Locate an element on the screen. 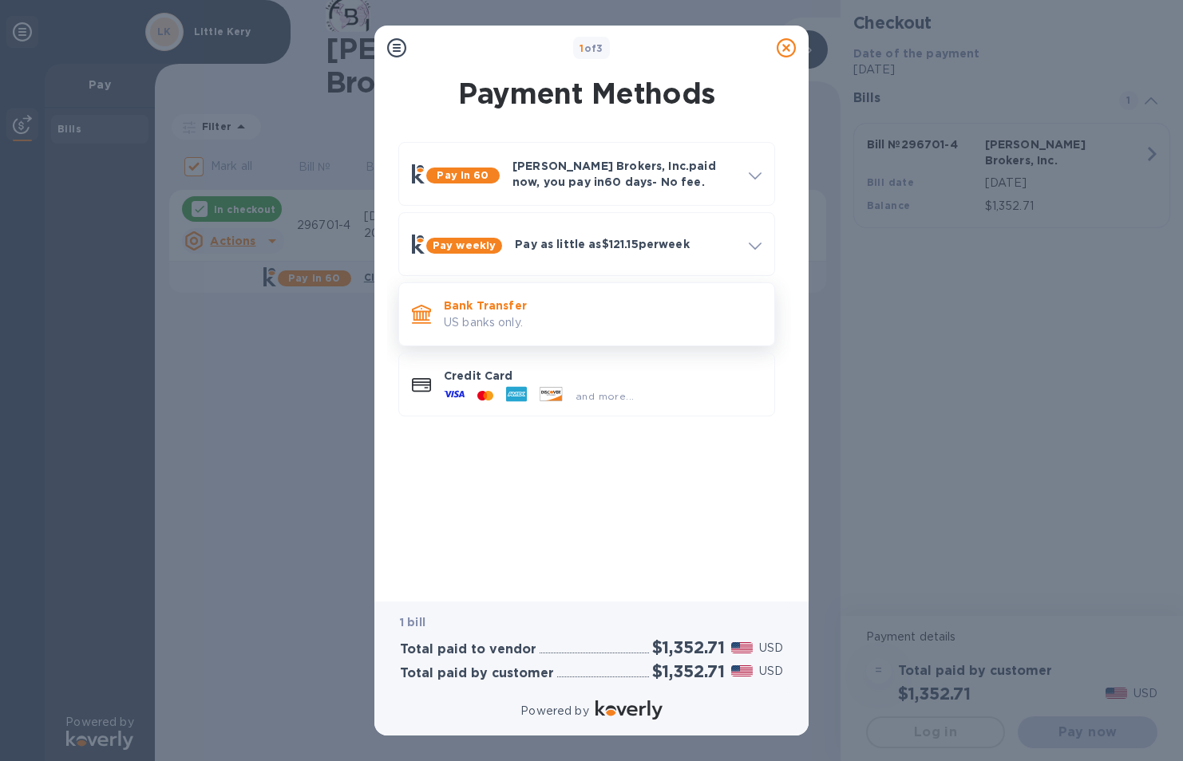 This screenshot has height=761, width=1183. p: Bank Transfer is located at coordinates (603, 306).